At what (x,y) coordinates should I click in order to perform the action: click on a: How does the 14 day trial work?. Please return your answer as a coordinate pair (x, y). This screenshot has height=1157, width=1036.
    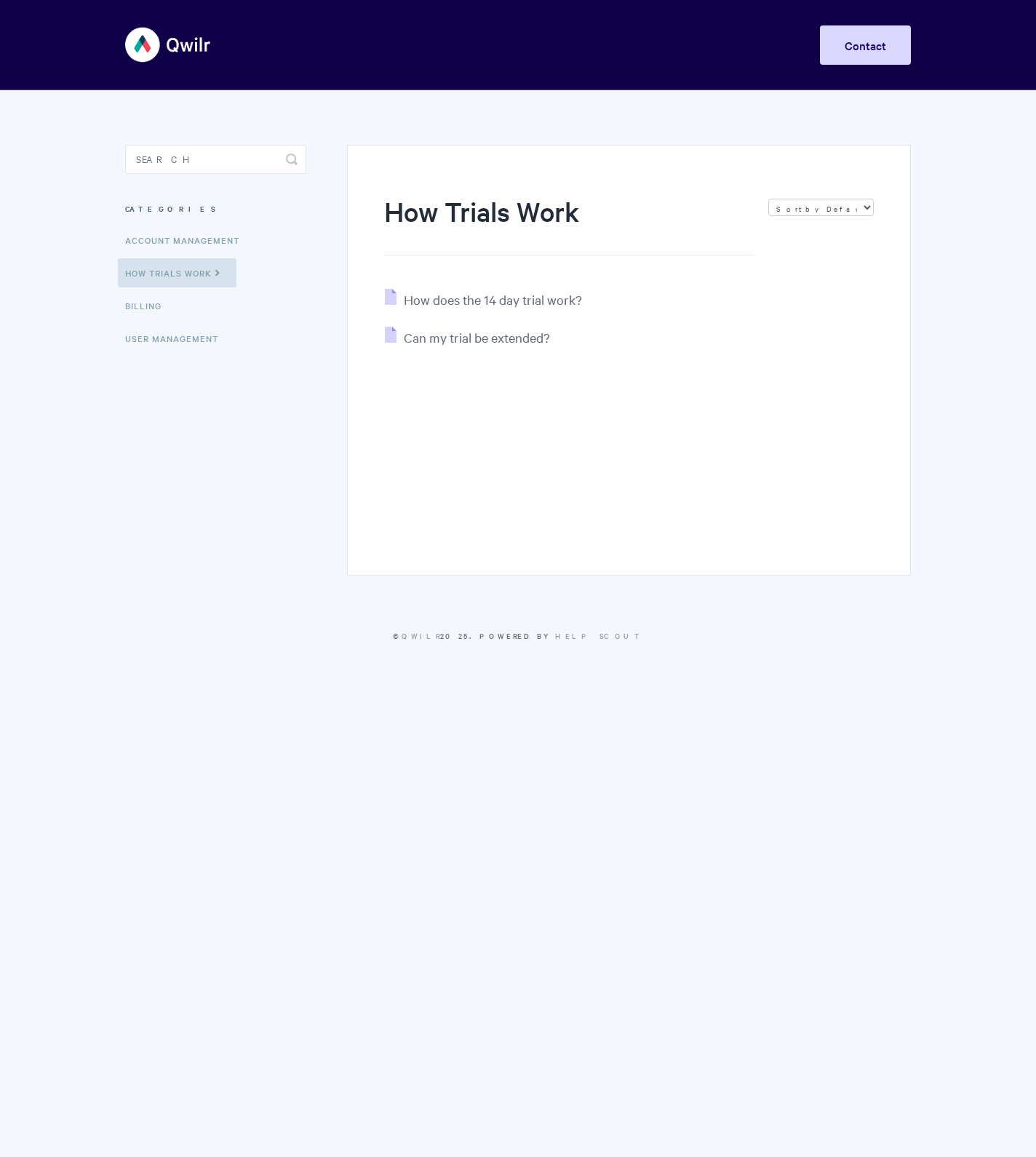
    Looking at the image, I should click on (483, 299).